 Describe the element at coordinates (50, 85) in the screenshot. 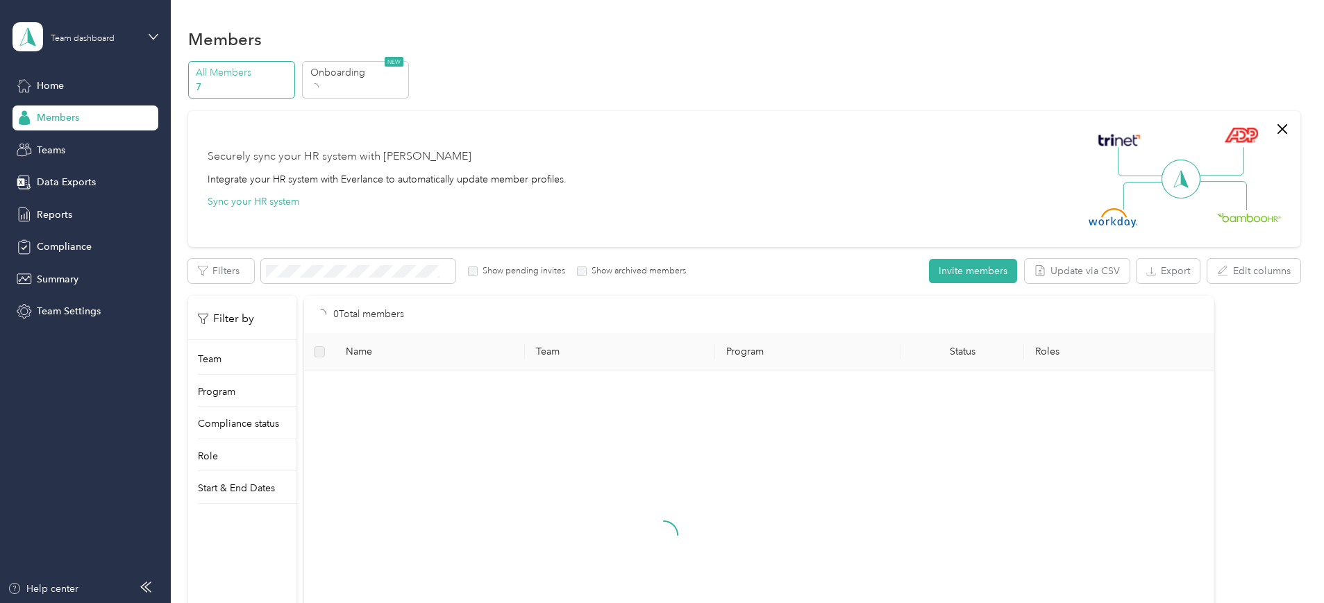

I see `span: Home` at that location.